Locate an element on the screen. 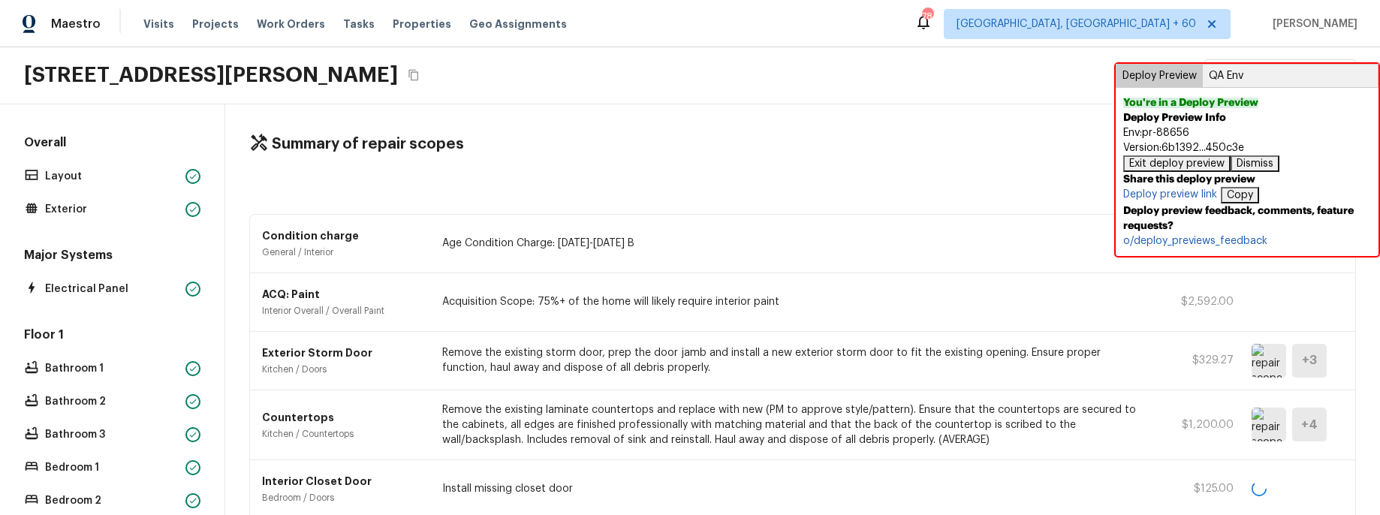 The width and height of the screenshot is (1380, 515). p: $1,200.00 is located at coordinates (1200, 425).